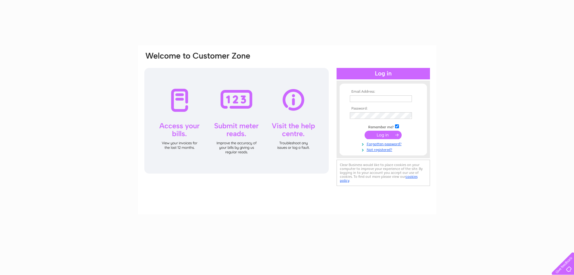 Image resolution: width=574 pixels, height=275 pixels. I want to click on div: Clear Business would like to place cookies on your computer to improve your experience of the sit..., so click(383, 172).